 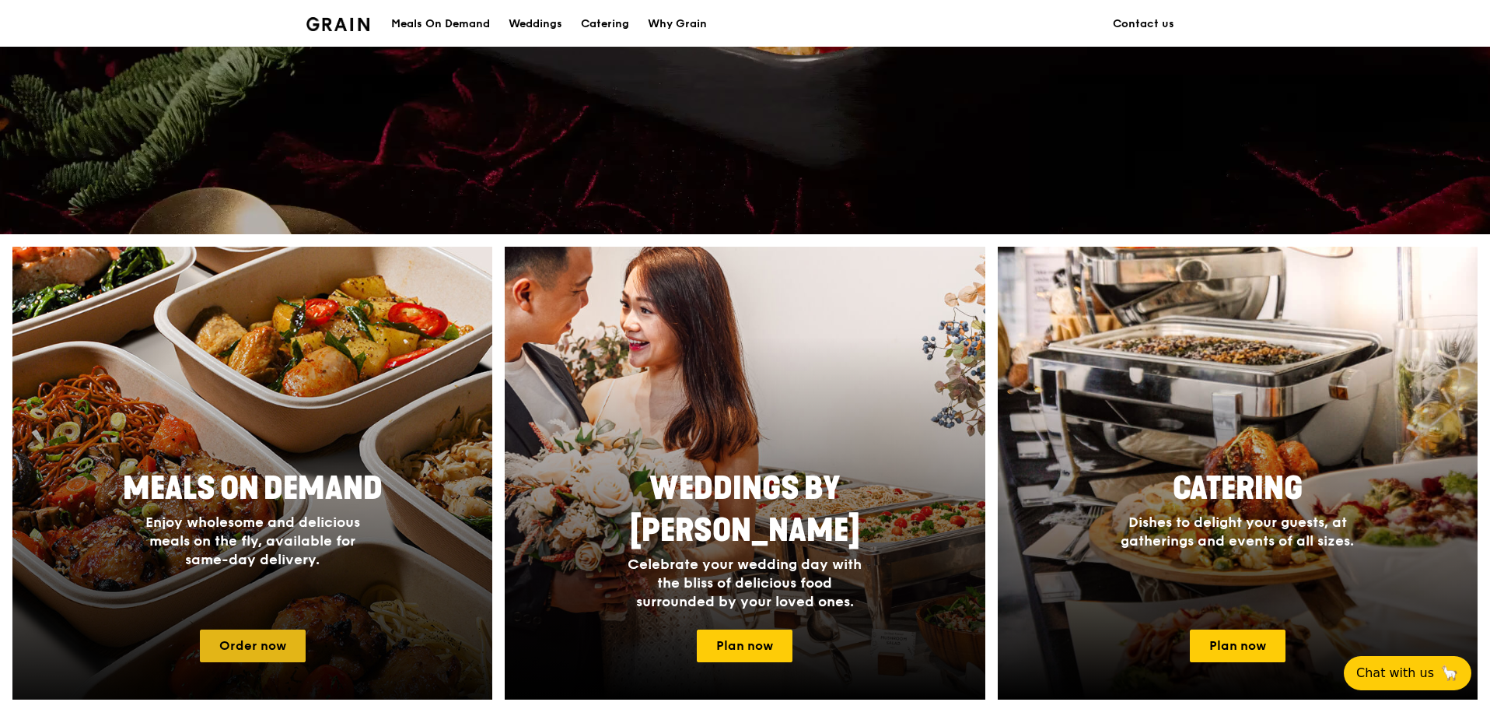 I want to click on a: Catering, so click(x=605, y=24).